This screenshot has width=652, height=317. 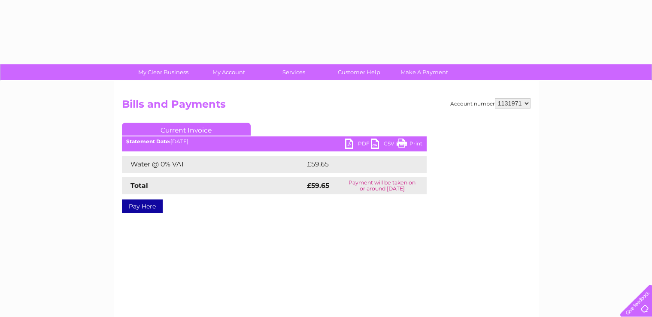 What do you see at coordinates (359, 72) in the screenshot?
I see `a: Customer Help` at bounding box center [359, 72].